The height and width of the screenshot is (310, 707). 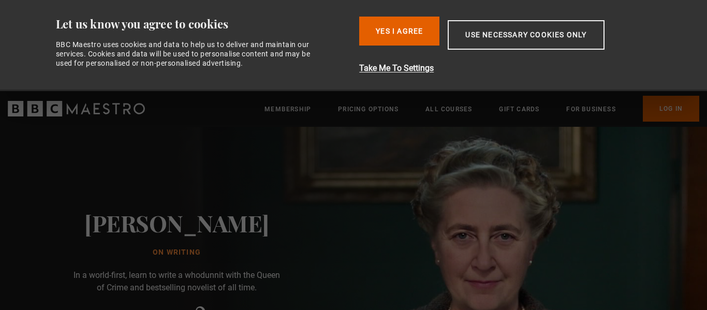 What do you see at coordinates (671, 109) in the screenshot?
I see `a: Log In` at bounding box center [671, 109].